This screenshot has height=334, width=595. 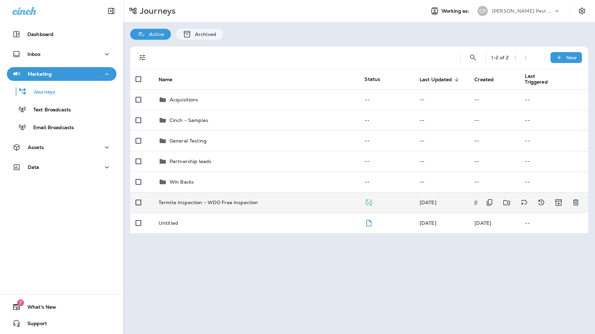 I want to click on button: Settings, so click(x=582, y=11).